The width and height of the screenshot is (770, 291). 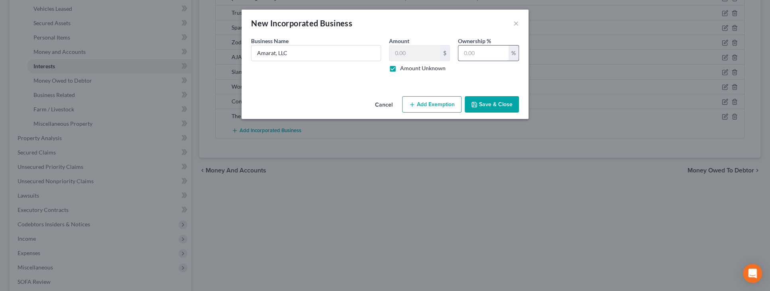 What do you see at coordinates (423, 68) in the screenshot?
I see `label: Amount Unknown` at bounding box center [423, 68].